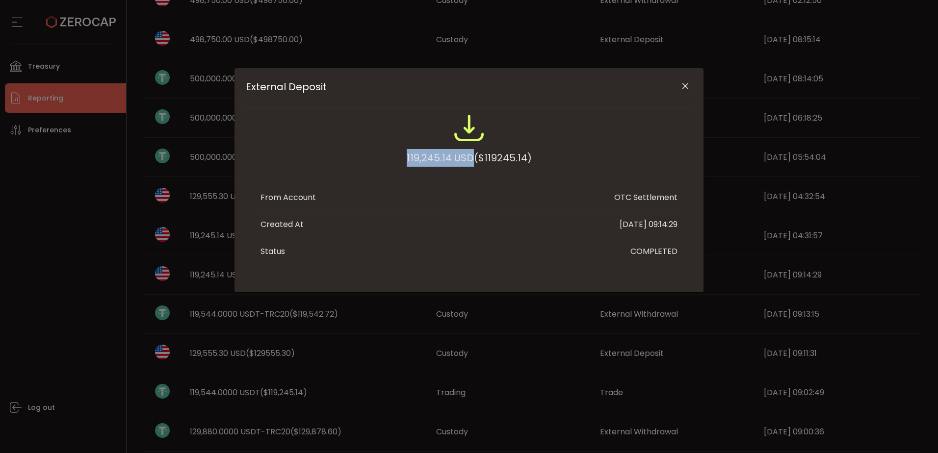 This screenshot has height=453, width=938. Describe the element at coordinates (914, 430) in the screenshot. I see `div: Chat Widget` at that location.